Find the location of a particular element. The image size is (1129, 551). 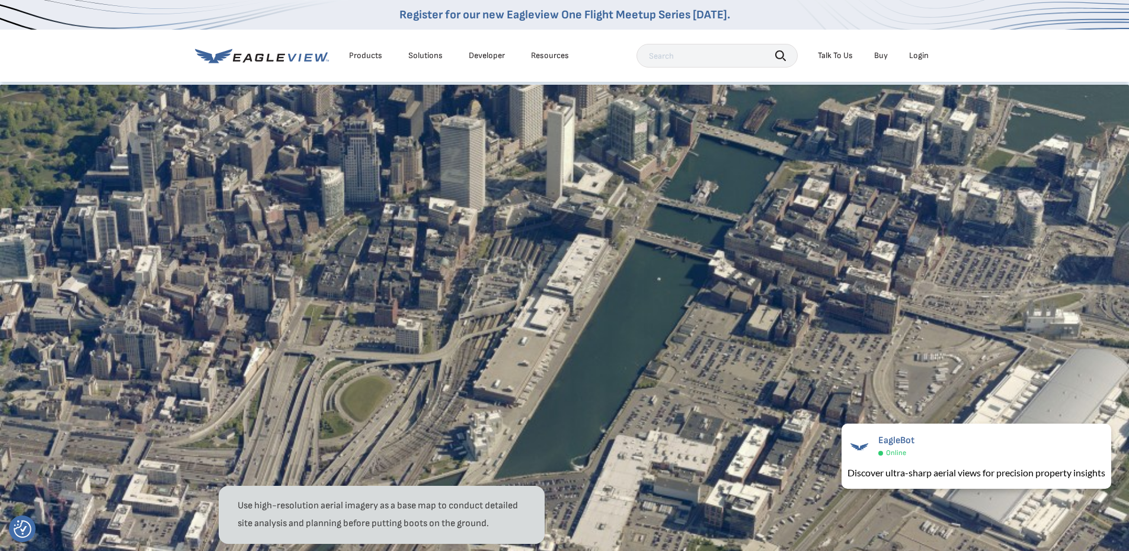

a: Developer is located at coordinates (487, 56).